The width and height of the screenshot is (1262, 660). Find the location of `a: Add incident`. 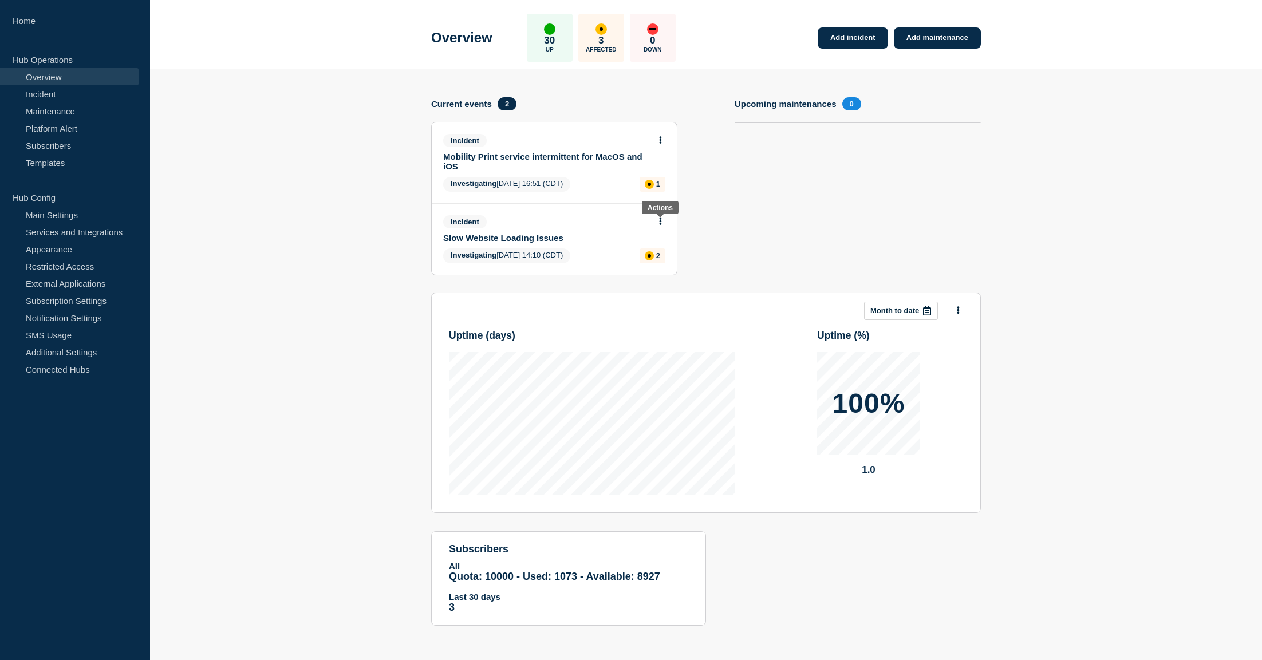

a: Add incident is located at coordinates (853, 38).